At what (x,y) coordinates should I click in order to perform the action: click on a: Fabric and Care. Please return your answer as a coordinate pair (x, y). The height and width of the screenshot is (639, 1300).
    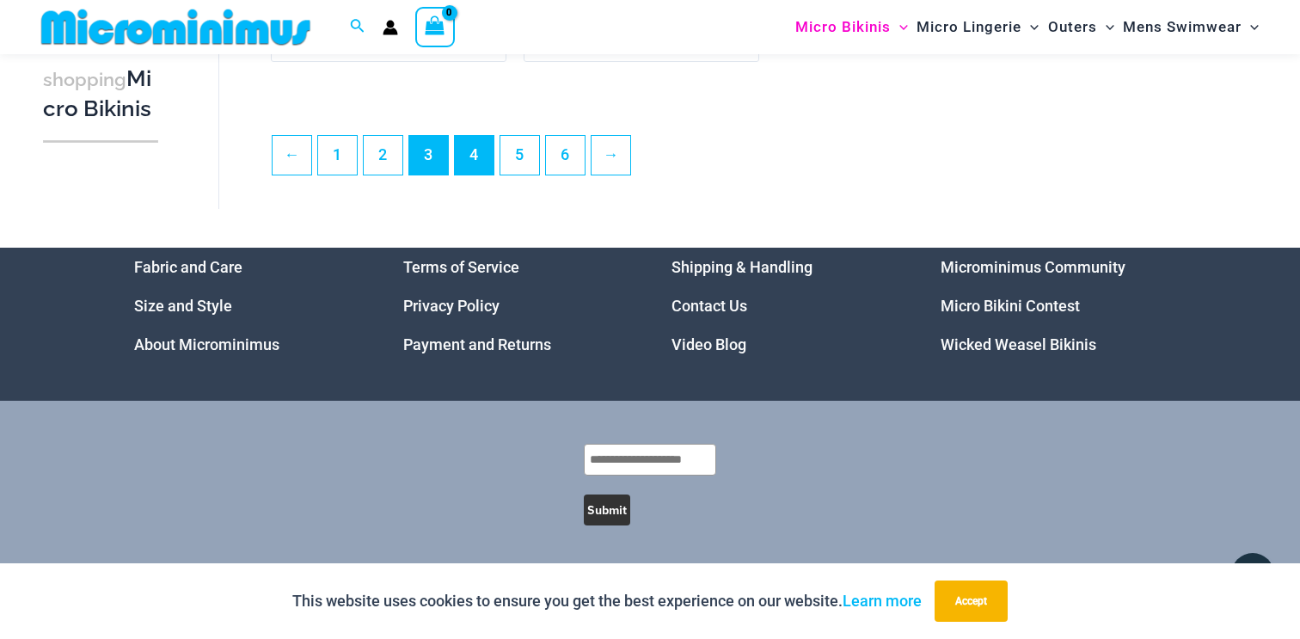
    Looking at the image, I should click on (188, 267).